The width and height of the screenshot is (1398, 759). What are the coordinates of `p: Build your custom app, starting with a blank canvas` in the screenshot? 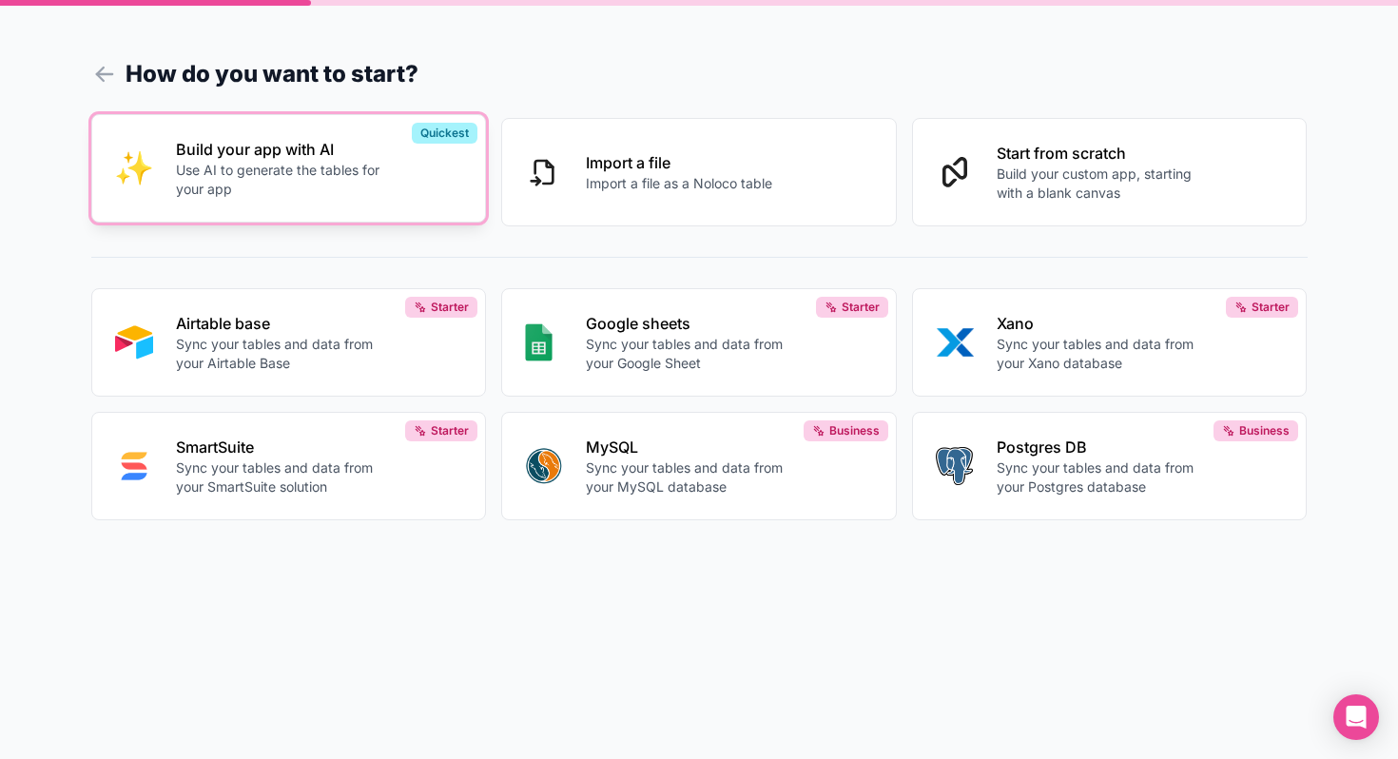 It's located at (1102, 183).